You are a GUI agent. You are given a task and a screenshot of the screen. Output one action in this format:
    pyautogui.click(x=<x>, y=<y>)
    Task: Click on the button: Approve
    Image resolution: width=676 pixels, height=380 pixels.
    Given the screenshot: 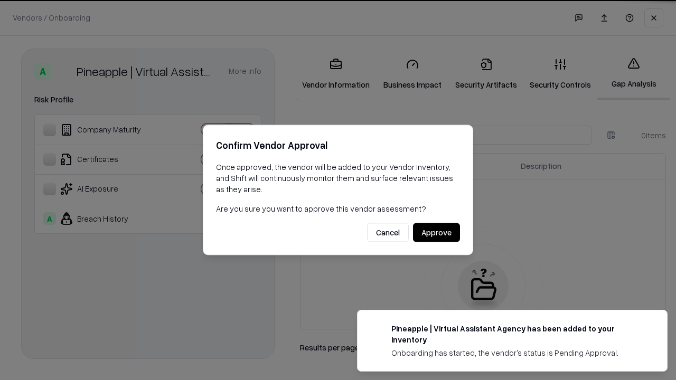 What is the action you would take?
    pyautogui.click(x=436, y=233)
    